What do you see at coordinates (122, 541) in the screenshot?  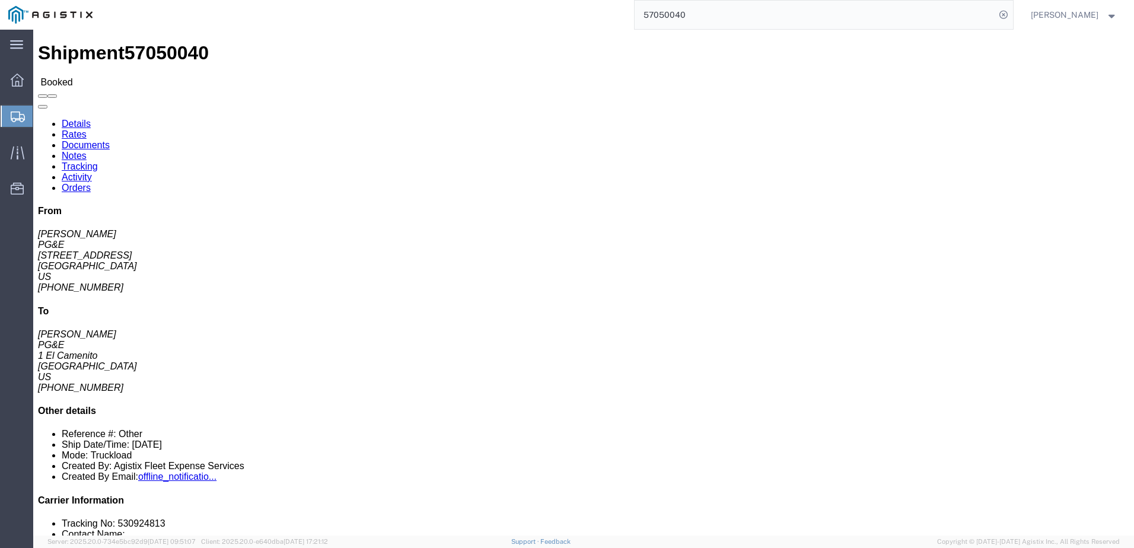 I see `span: Server: 2025.20.0-734e5bc92d9` at bounding box center [122, 541].